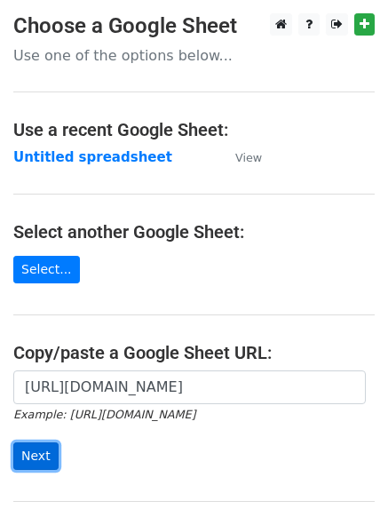 The height and width of the screenshot is (517, 388). What do you see at coordinates (92, 157) in the screenshot?
I see `a: Untitled spreadsheet` at bounding box center [92, 157].